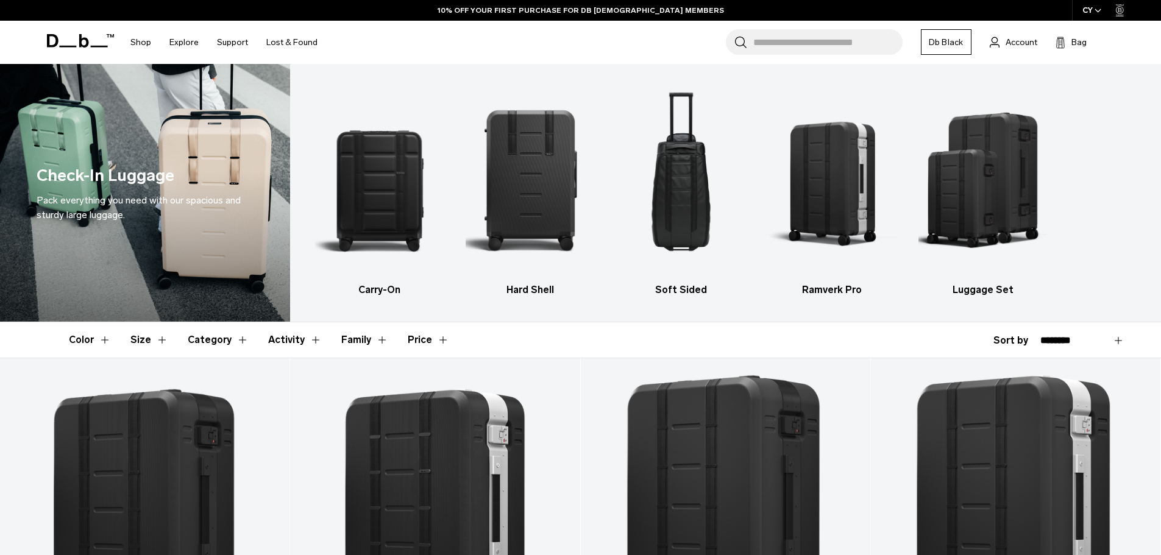  What do you see at coordinates (832, 290) in the screenshot?
I see `h3: Ramverk Pro` at bounding box center [832, 290].